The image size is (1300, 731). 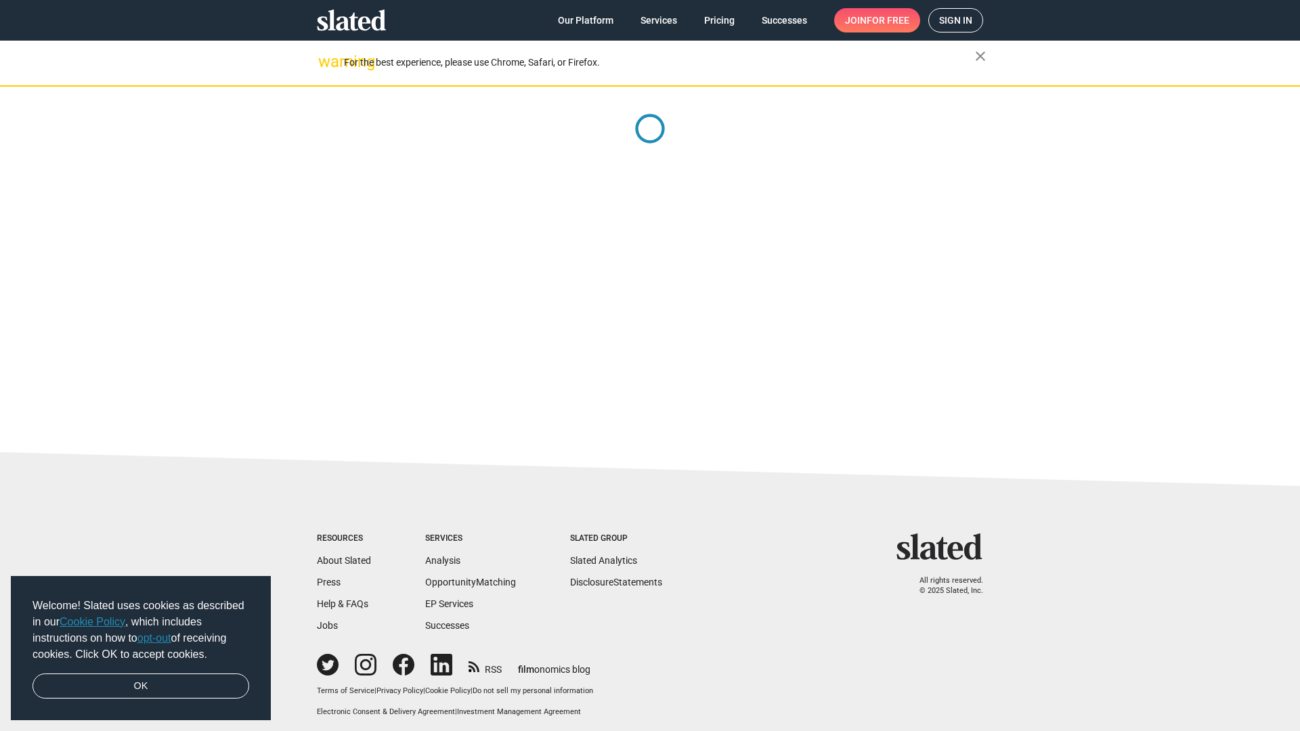 What do you see at coordinates (616, 582) in the screenshot?
I see `a: DisclosureStatements` at bounding box center [616, 582].